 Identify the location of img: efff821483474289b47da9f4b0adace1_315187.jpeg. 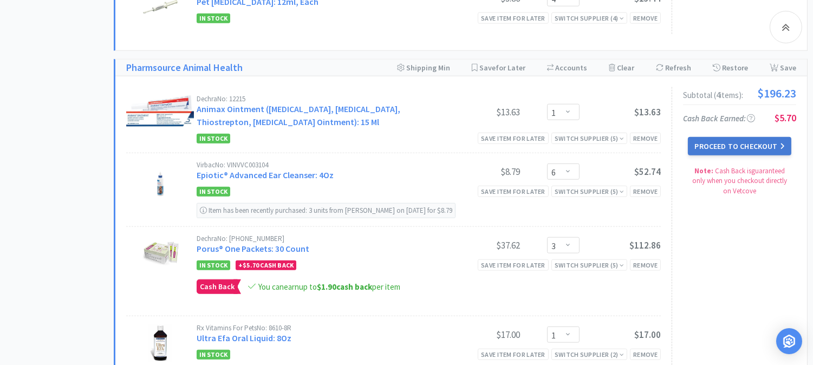
(160, 343).